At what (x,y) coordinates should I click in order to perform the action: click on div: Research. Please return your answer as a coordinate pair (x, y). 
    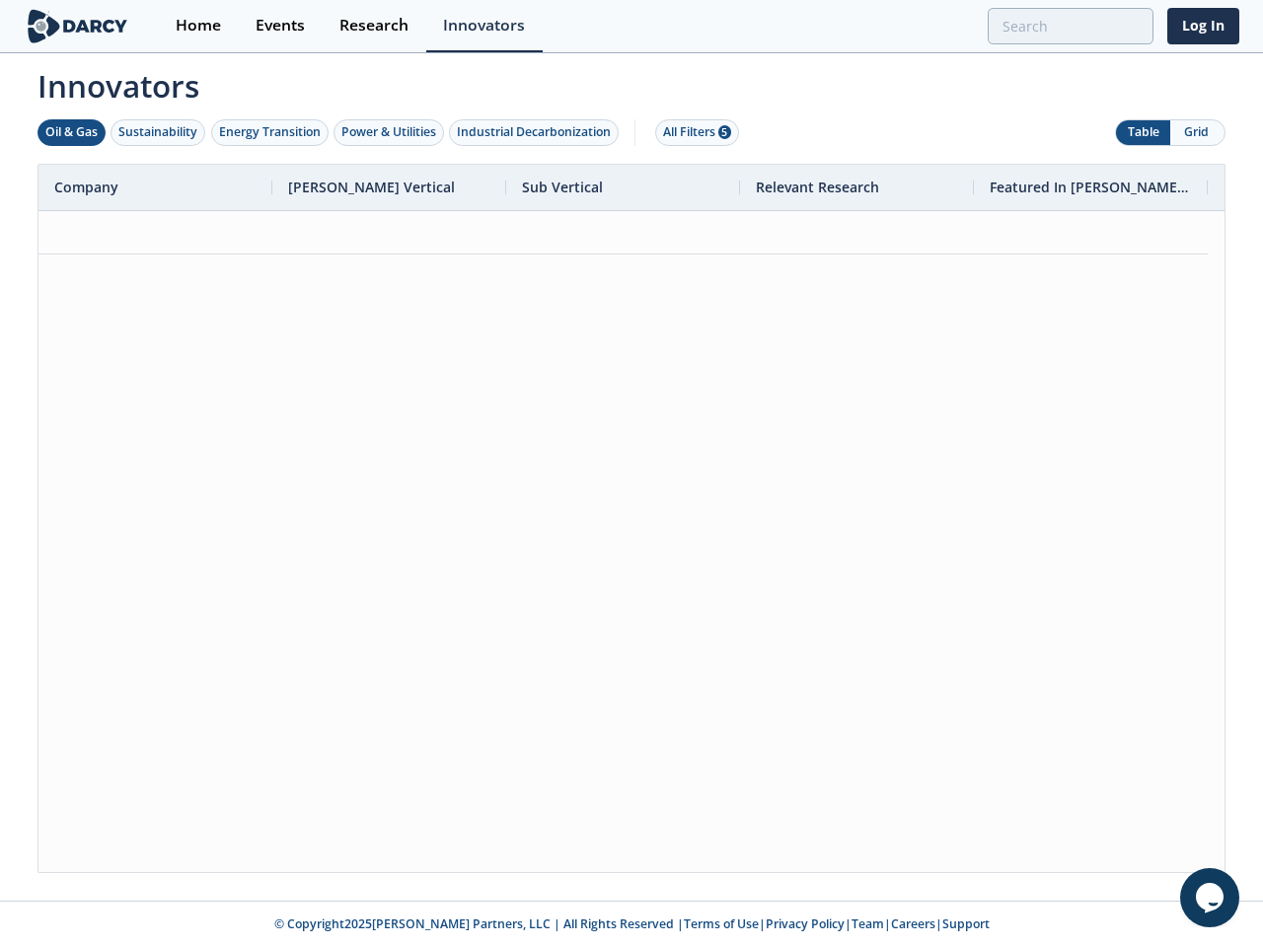
    Looking at the image, I should click on (374, 26).